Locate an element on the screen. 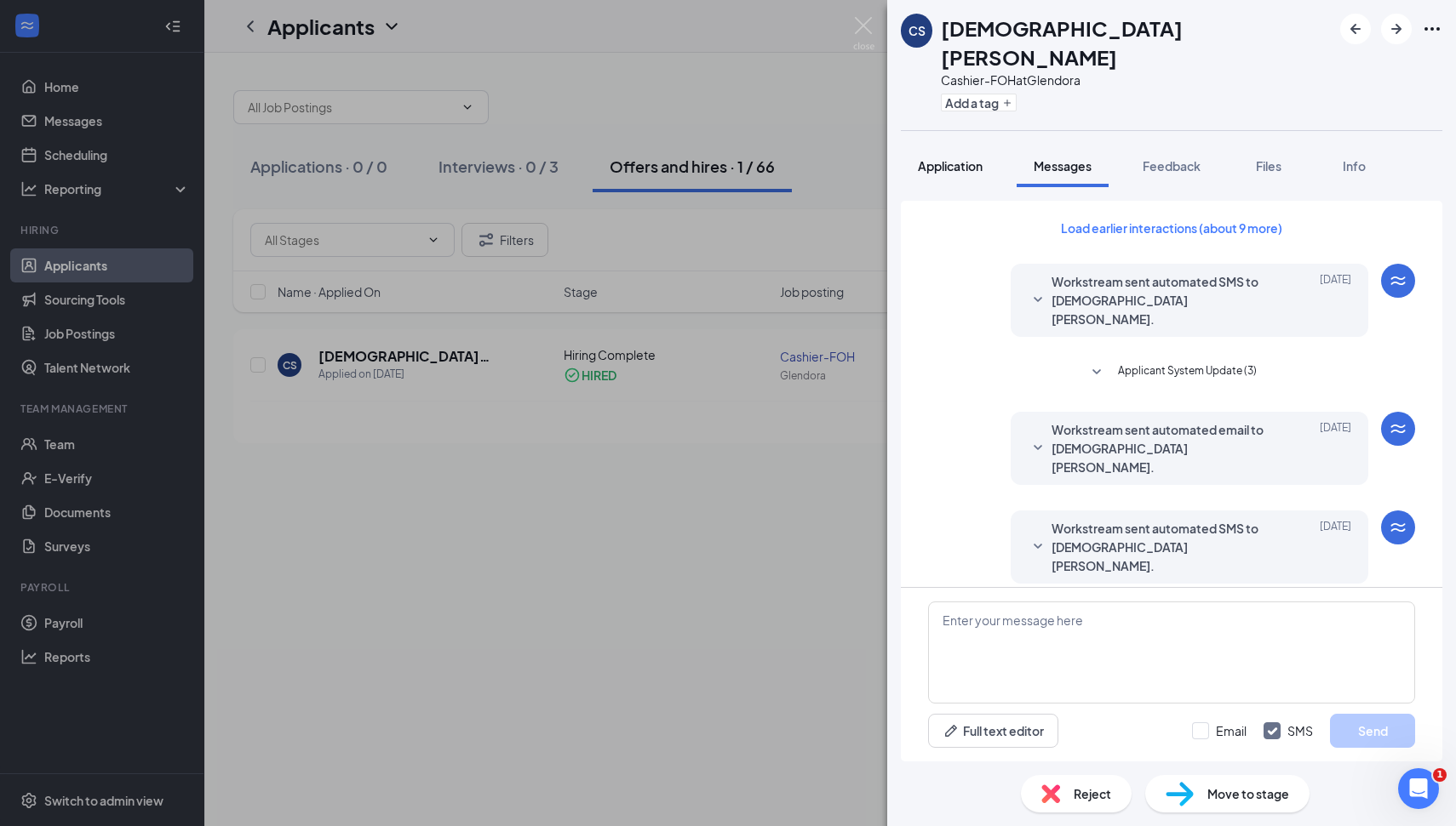 This screenshot has width=1456, height=826. span: Application is located at coordinates (950, 166).